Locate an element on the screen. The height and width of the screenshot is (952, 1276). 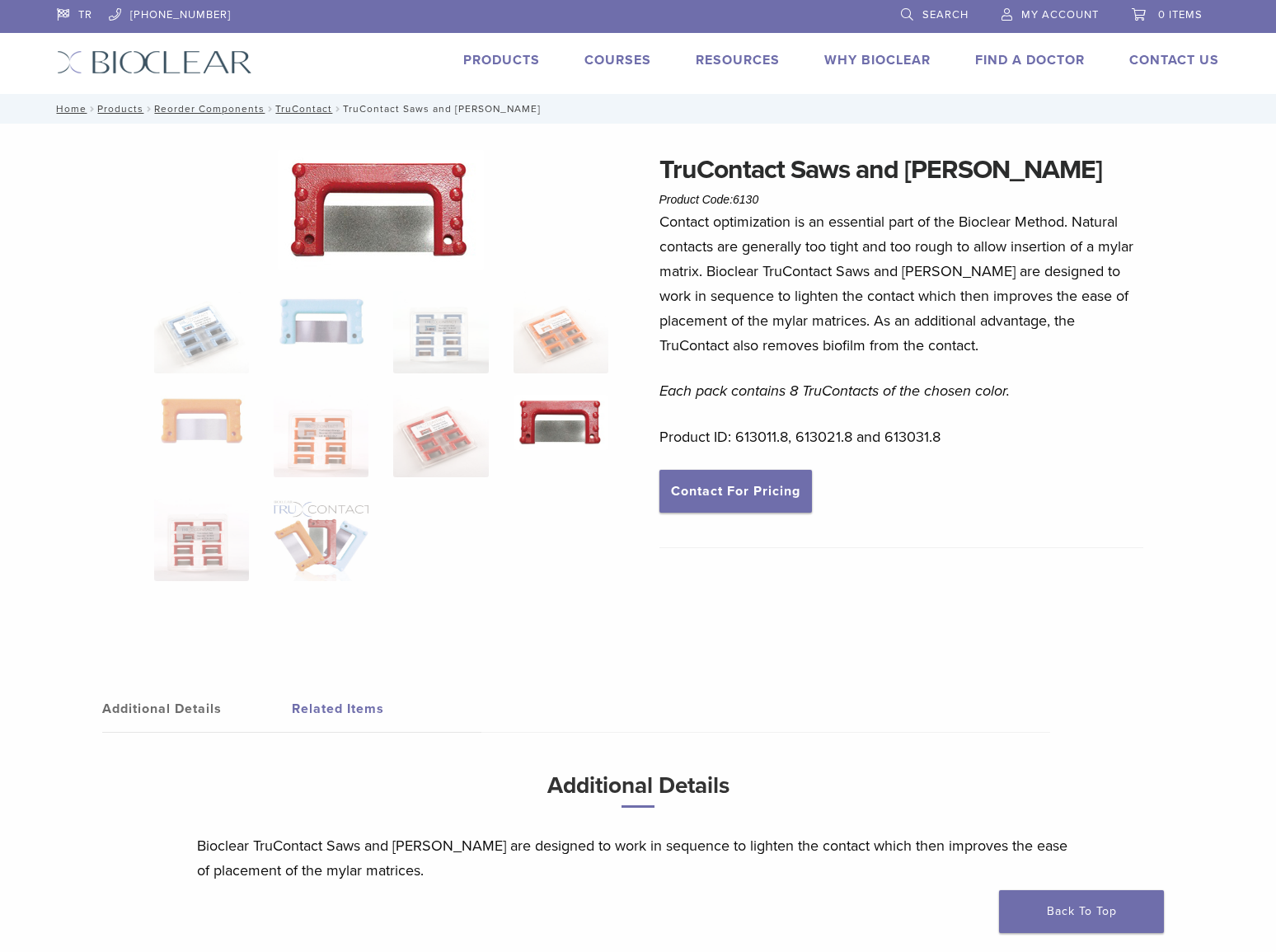
a: Back To Top is located at coordinates (1081, 912).